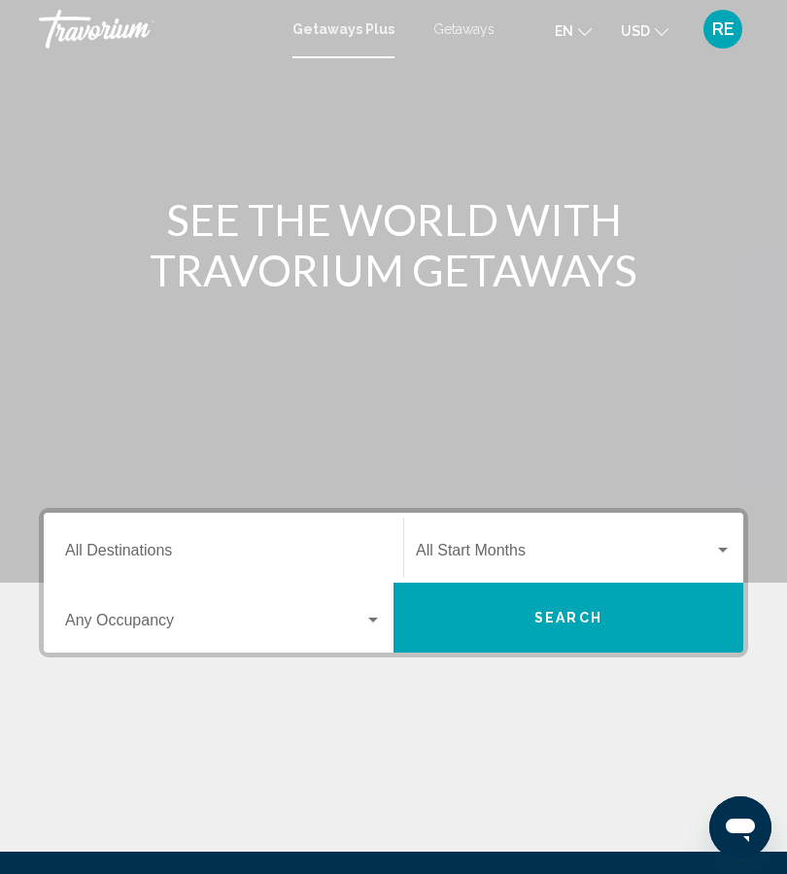  What do you see at coordinates (568, 619) in the screenshot?
I see `span: Search` at bounding box center [568, 619].